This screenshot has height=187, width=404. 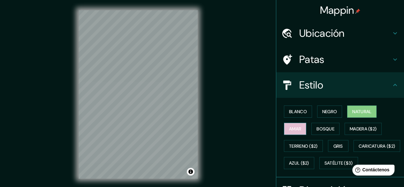 What do you see at coordinates (362, 111) in the screenshot?
I see `font: Natural` at bounding box center [362, 111].